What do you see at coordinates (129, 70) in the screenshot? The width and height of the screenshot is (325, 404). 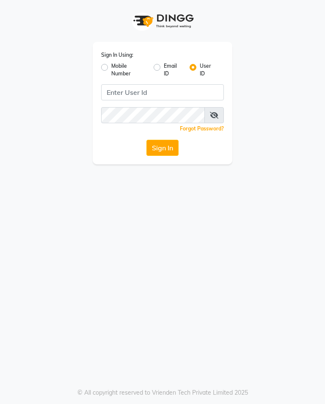 I see `label: Mobile Number` at bounding box center [129, 70].